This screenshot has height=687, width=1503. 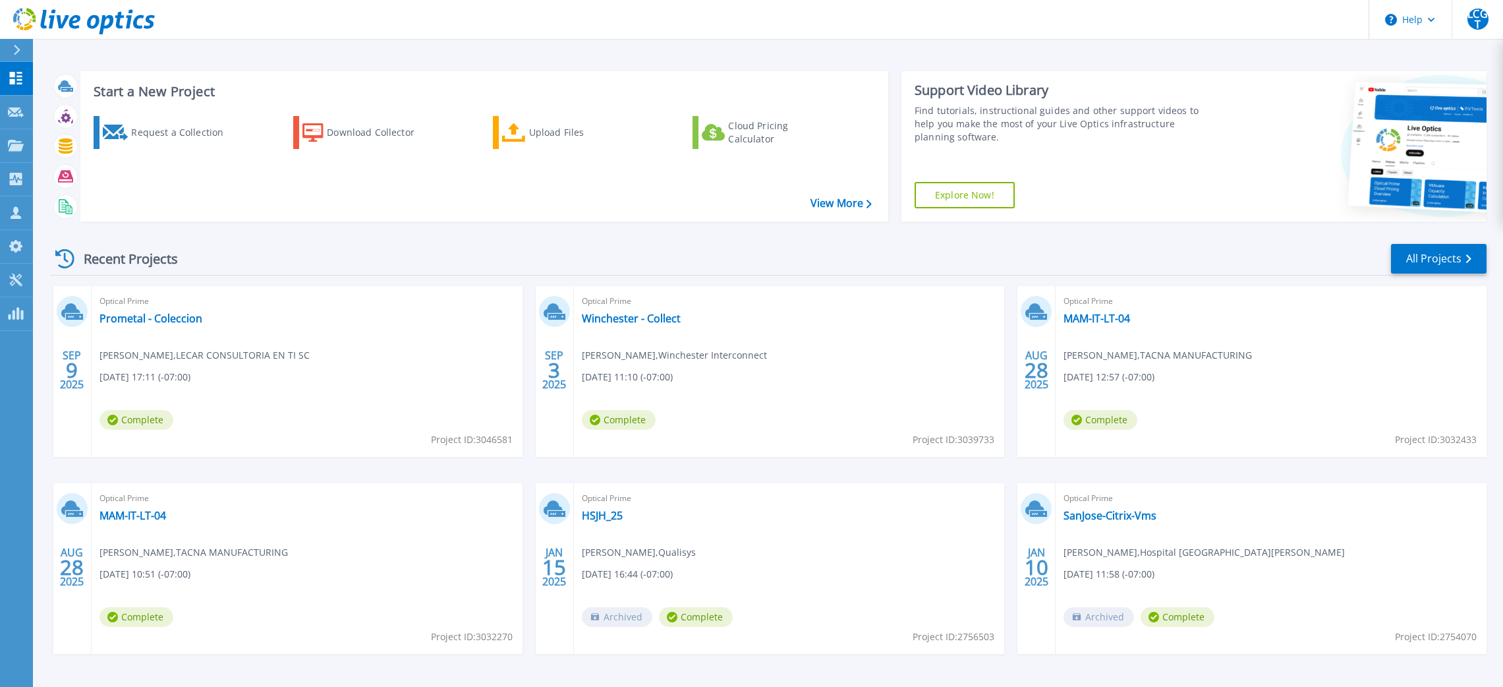 I want to click on a: View More, so click(x=841, y=203).